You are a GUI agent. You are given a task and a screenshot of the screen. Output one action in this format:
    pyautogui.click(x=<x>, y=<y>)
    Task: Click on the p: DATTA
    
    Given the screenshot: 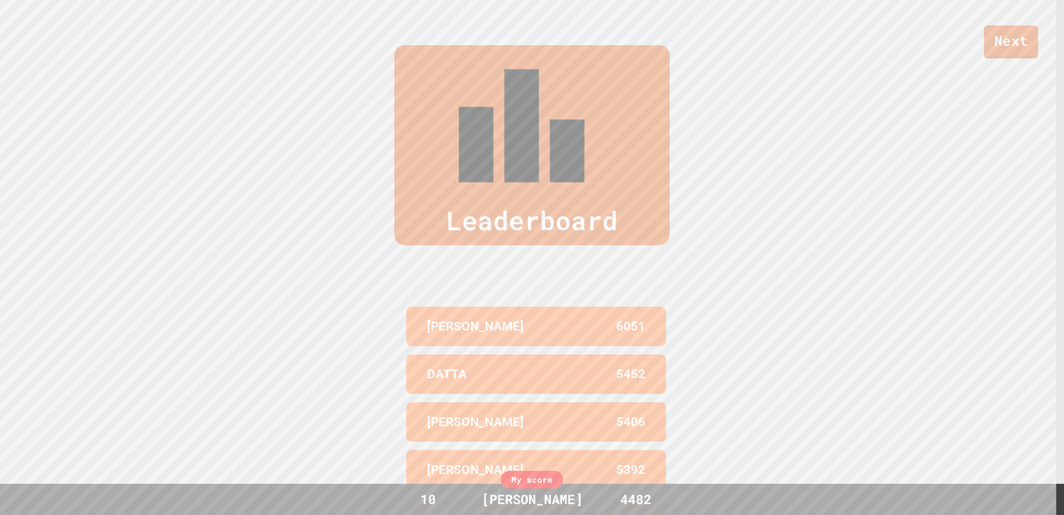 What is the action you would take?
    pyautogui.click(x=447, y=374)
    